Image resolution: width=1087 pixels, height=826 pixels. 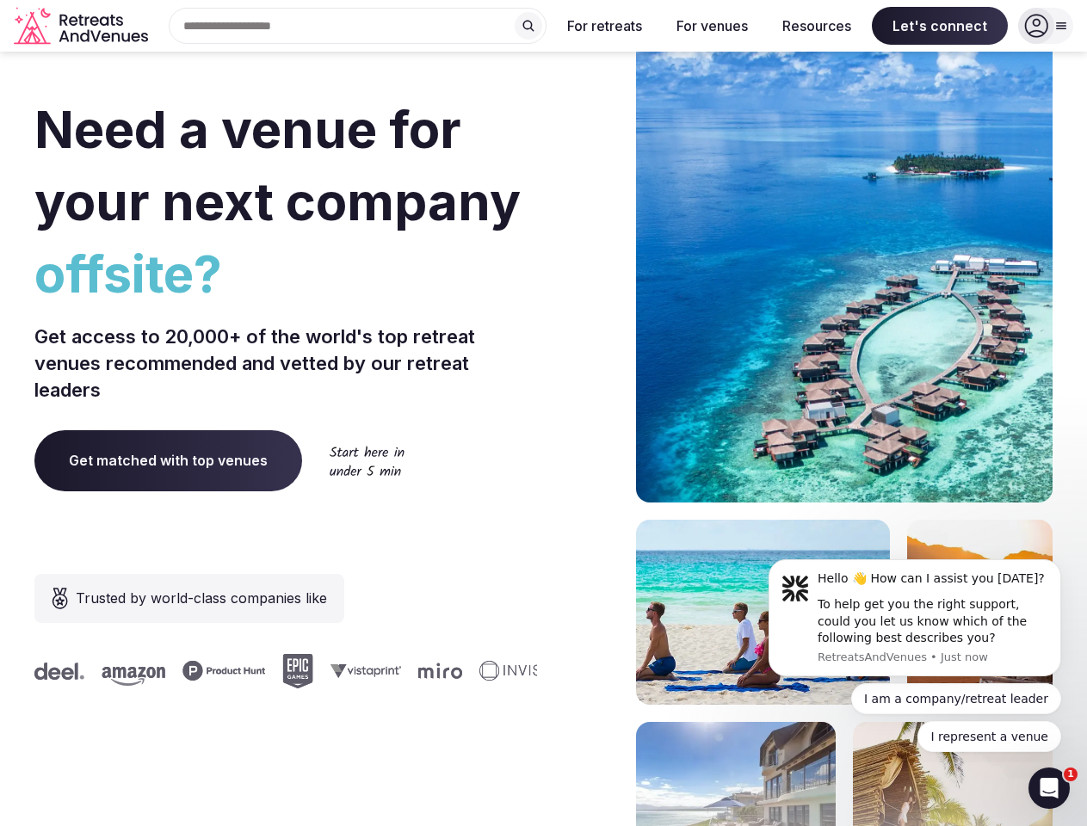 What do you see at coordinates (201, 598) in the screenshot?
I see `span: Trusted by world-class companies like` at bounding box center [201, 598].